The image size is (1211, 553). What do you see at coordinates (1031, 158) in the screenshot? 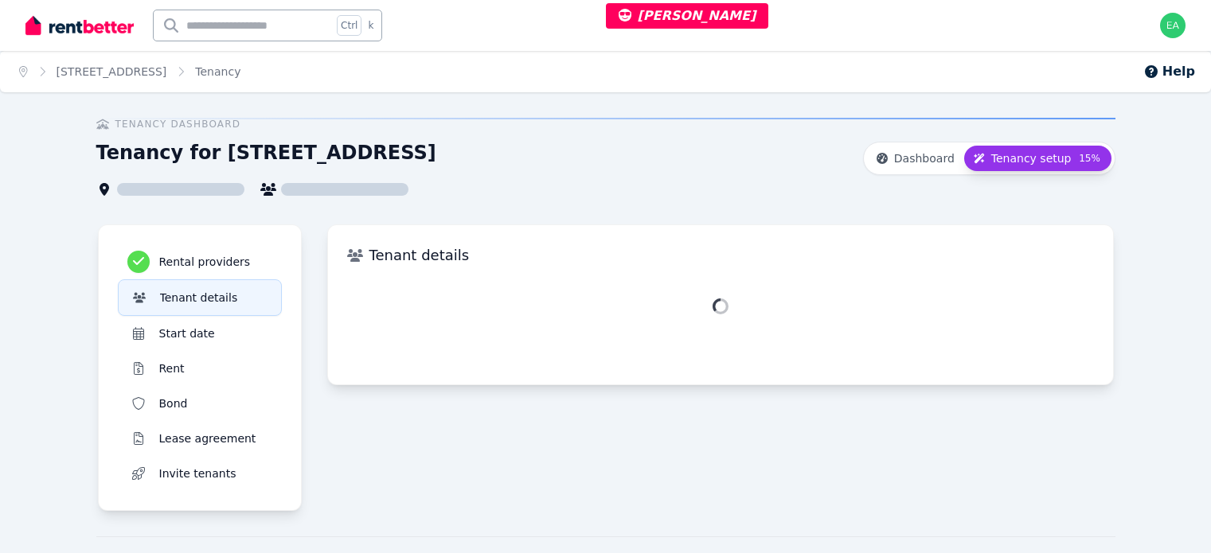
I see `span: Tenancy setup` at bounding box center [1031, 158].